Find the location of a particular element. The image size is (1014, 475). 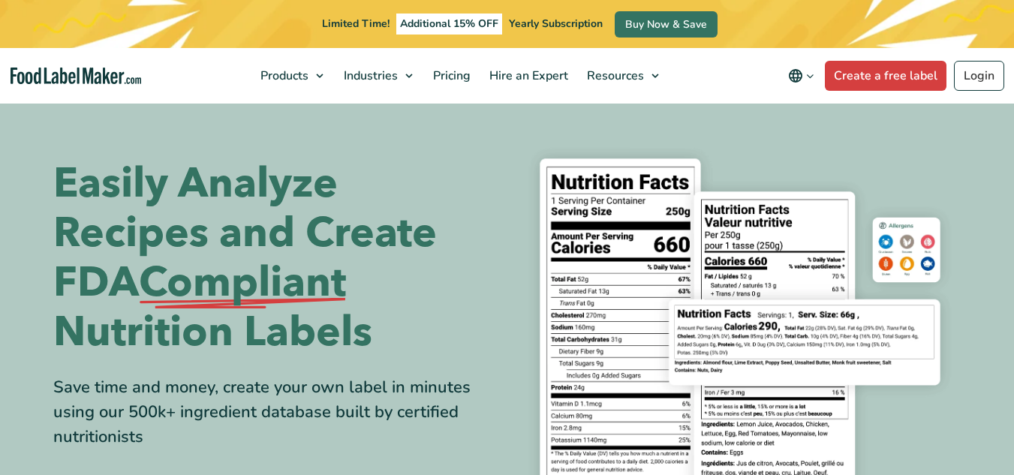

span: Limited Time! is located at coordinates (356, 23).